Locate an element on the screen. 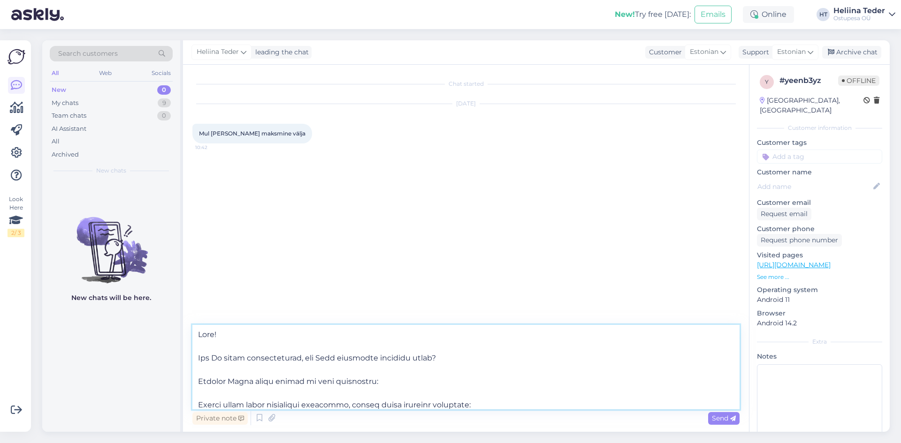 Image resolution: width=901 pixels, height=443 pixels. div: Archive chat is located at coordinates (852, 52).